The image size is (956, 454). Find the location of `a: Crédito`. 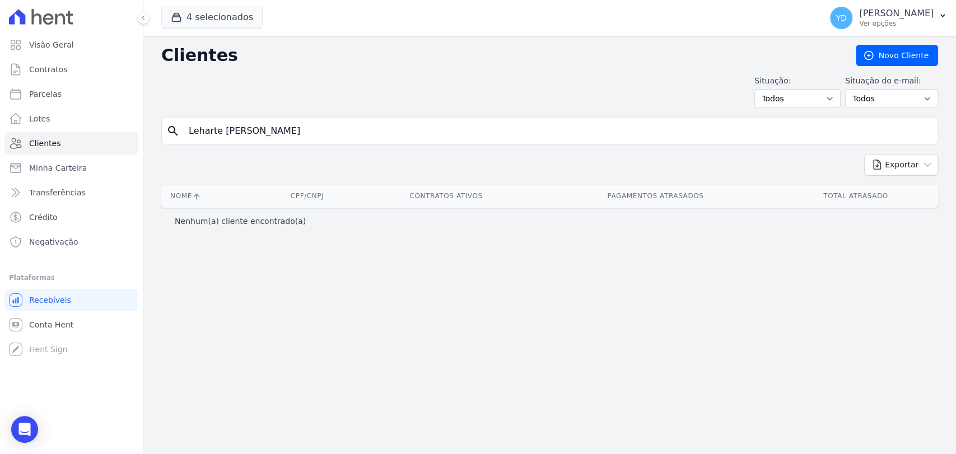

a: Crédito is located at coordinates (71, 217).